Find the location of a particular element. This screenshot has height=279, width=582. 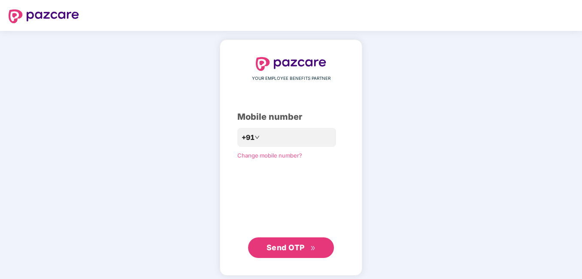

span: +91 is located at coordinates (248, 137).